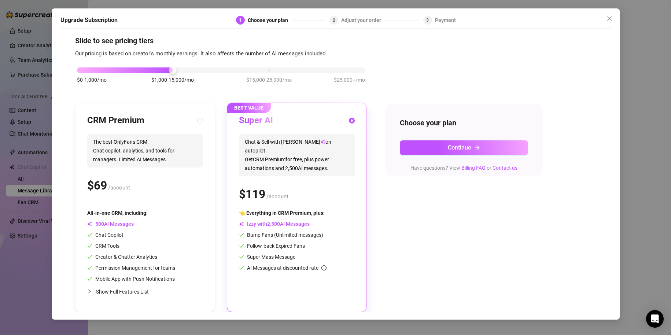 This screenshot has height=335, width=671. What do you see at coordinates (464, 168) in the screenshot?
I see `span: Have questions? View or` at bounding box center [464, 168].